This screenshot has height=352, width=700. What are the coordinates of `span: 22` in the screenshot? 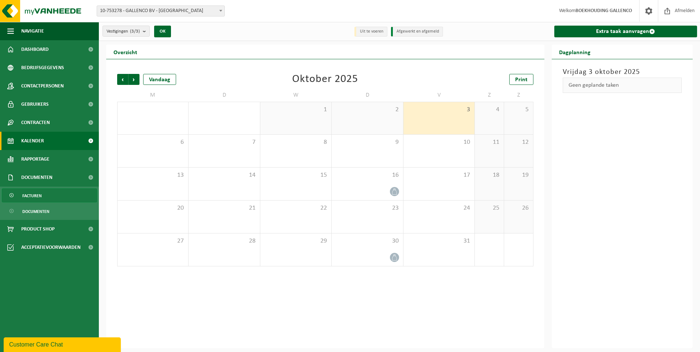 It's located at (296, 208).